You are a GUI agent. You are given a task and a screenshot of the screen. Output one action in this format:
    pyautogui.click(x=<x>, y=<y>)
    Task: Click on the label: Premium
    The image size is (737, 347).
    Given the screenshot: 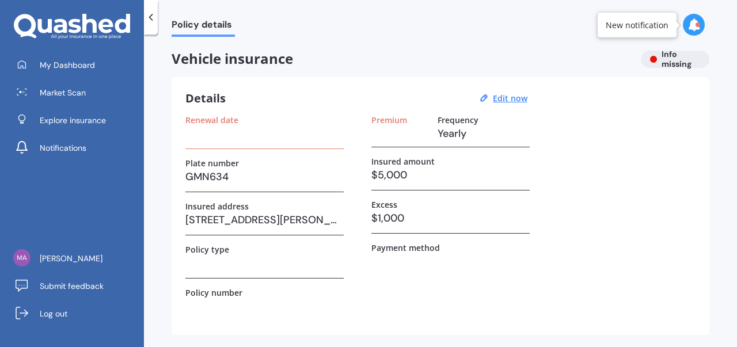 What is the action you would take?
    pyautogui.click(x=389, y=120)
    